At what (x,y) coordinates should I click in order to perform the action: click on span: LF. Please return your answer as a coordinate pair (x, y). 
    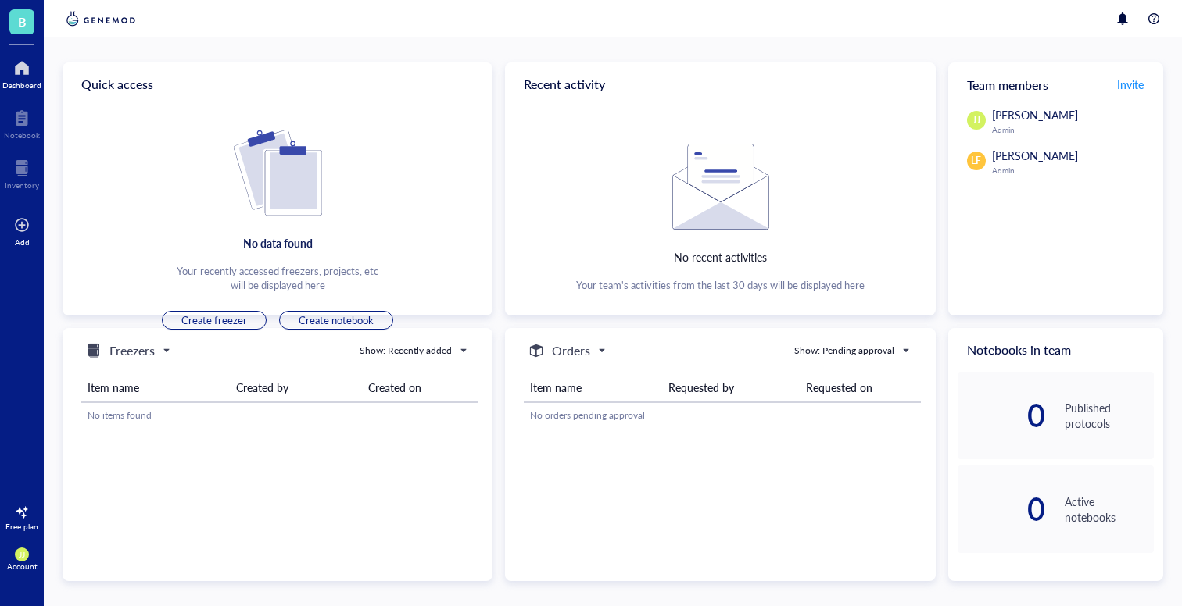
    Looking at the image, I should click on (975, 161).